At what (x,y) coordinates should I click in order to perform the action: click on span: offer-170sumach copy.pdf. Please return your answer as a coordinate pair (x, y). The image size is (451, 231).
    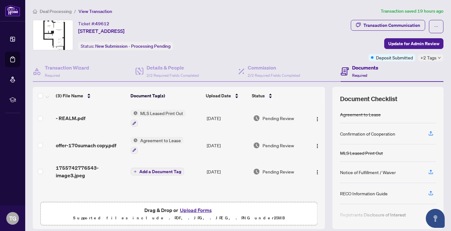
    Looking at the image, I should click on (86, 145).